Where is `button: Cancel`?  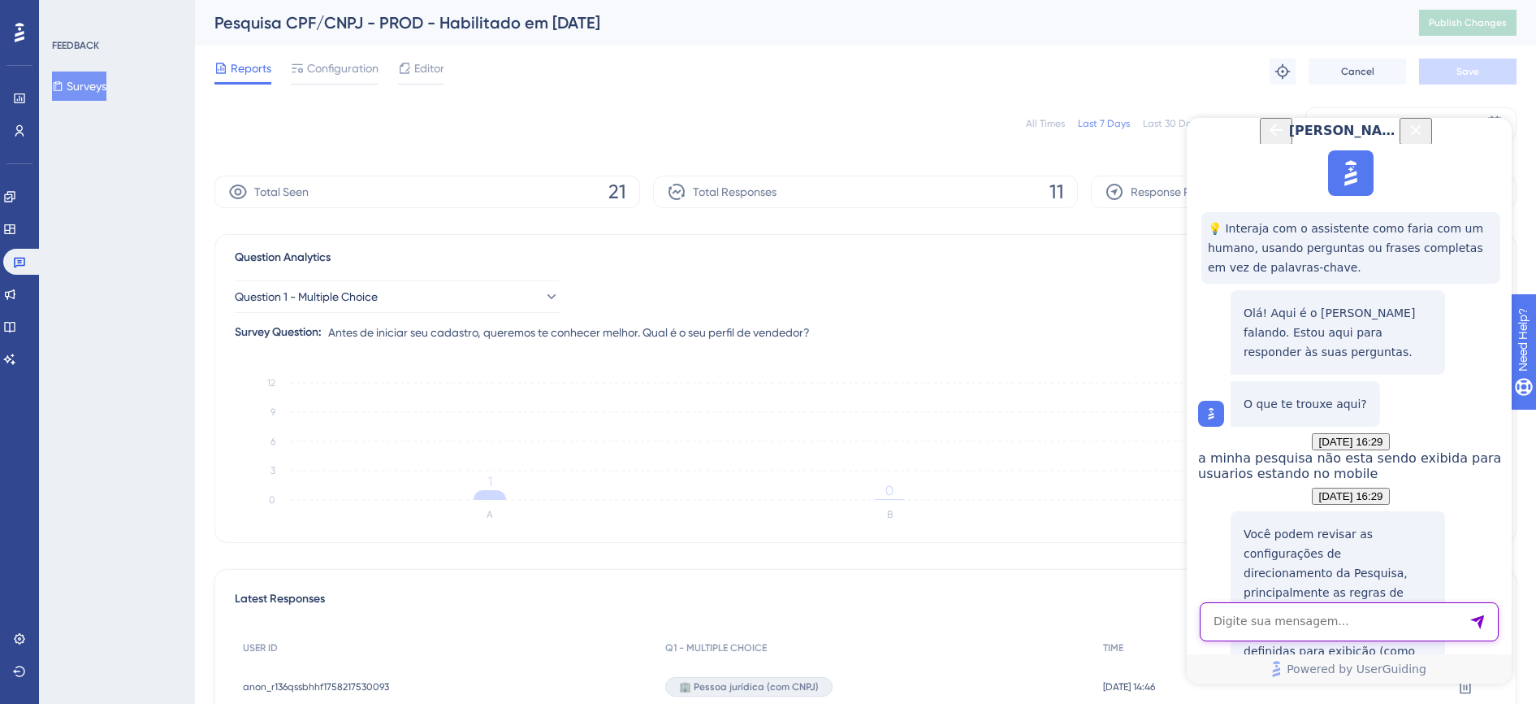 button: Cancel is located at coordinates (1358, 72).